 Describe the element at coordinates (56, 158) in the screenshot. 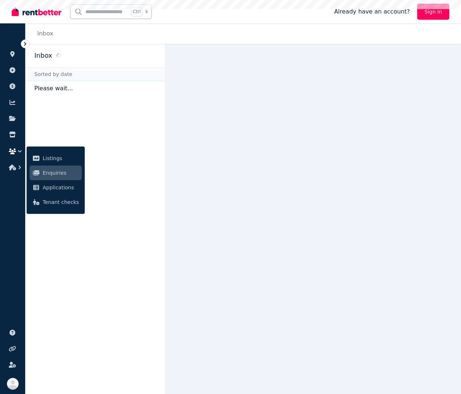

I see `a: Listings` at that location.